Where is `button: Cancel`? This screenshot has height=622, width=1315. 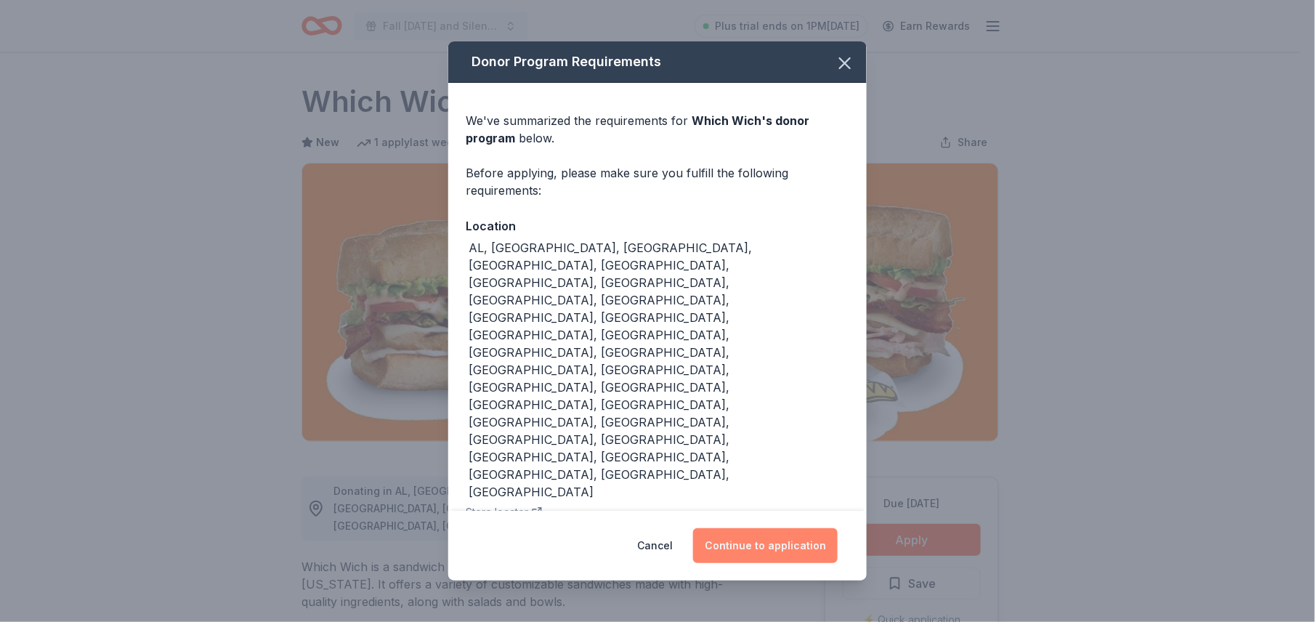 button: Cancel is located at coordinates (654, 545).